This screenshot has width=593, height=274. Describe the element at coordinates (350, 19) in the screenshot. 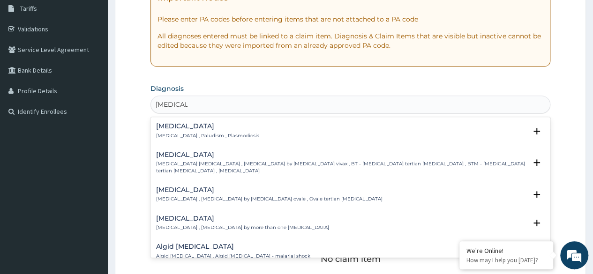

I see `p: Please enter PA codes before entering items that are not attached to a PA code` at that location.